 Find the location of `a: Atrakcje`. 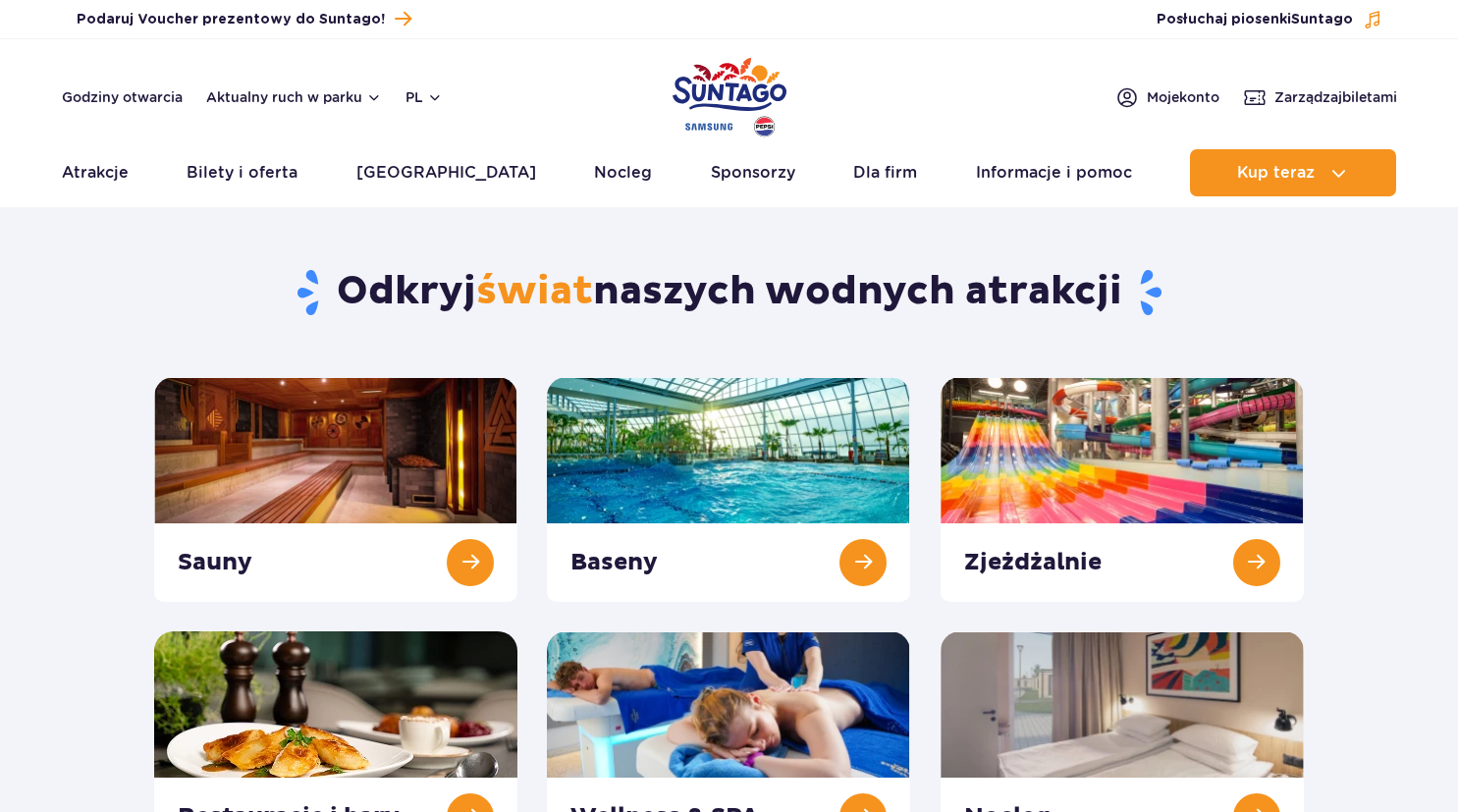

a: Atrakcje is located at coordinates (96, 172).